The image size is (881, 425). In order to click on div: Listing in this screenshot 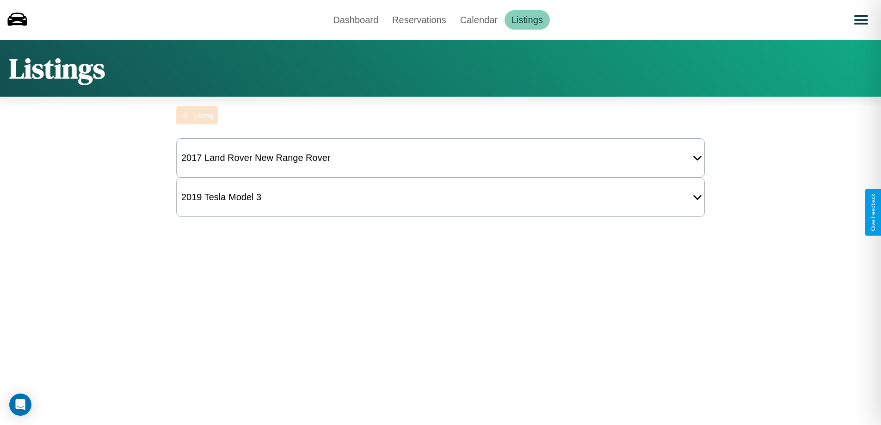, I will do `click(203, 115)`.